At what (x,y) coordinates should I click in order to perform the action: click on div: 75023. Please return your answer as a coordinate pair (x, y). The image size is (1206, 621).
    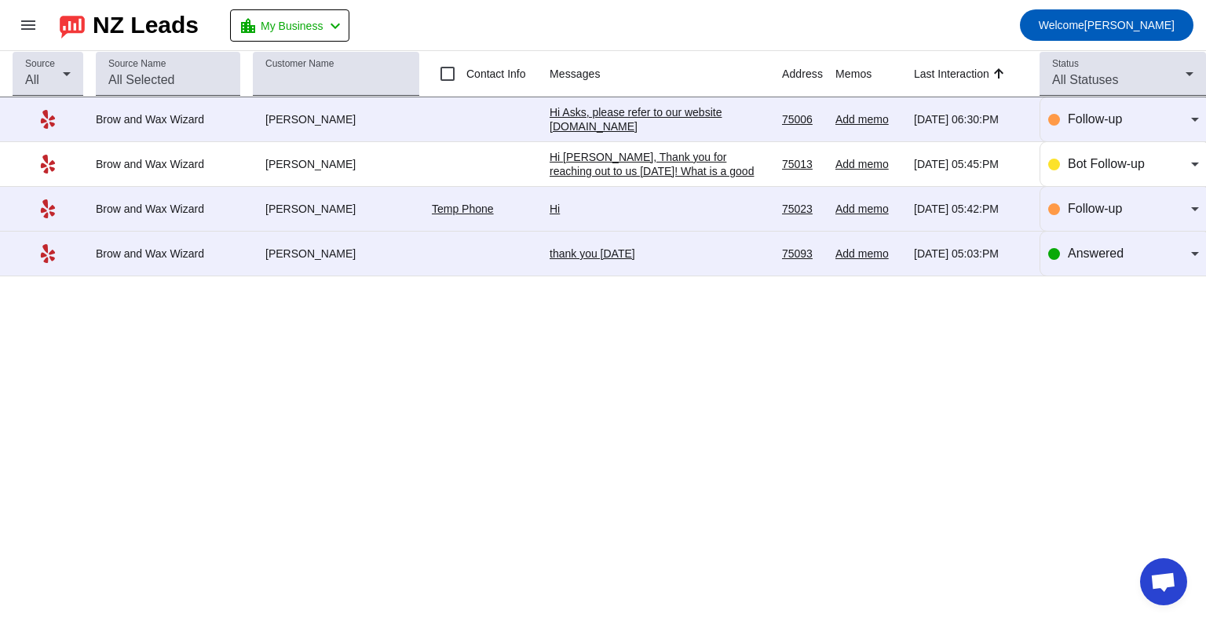
    Looking at the image, I should click on (802, 209).